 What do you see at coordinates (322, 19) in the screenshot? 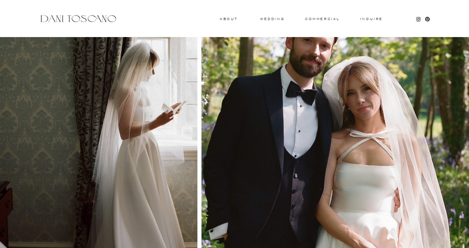
I see `h3: commercial` at bounding box center [322, 19].